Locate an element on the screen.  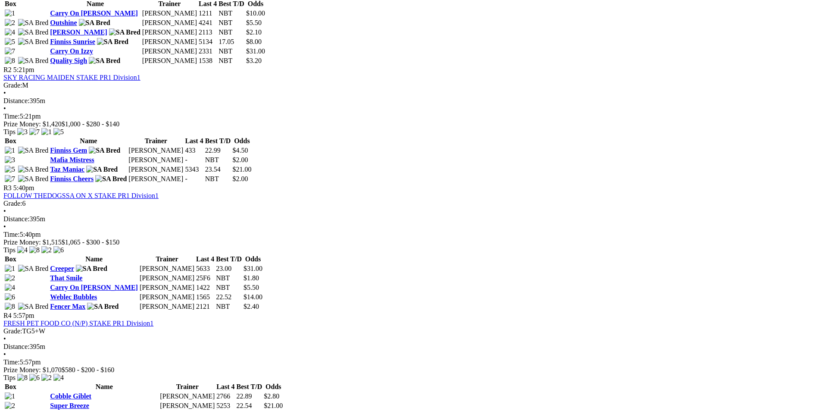
th: Name is located at coordinates (94, 259).